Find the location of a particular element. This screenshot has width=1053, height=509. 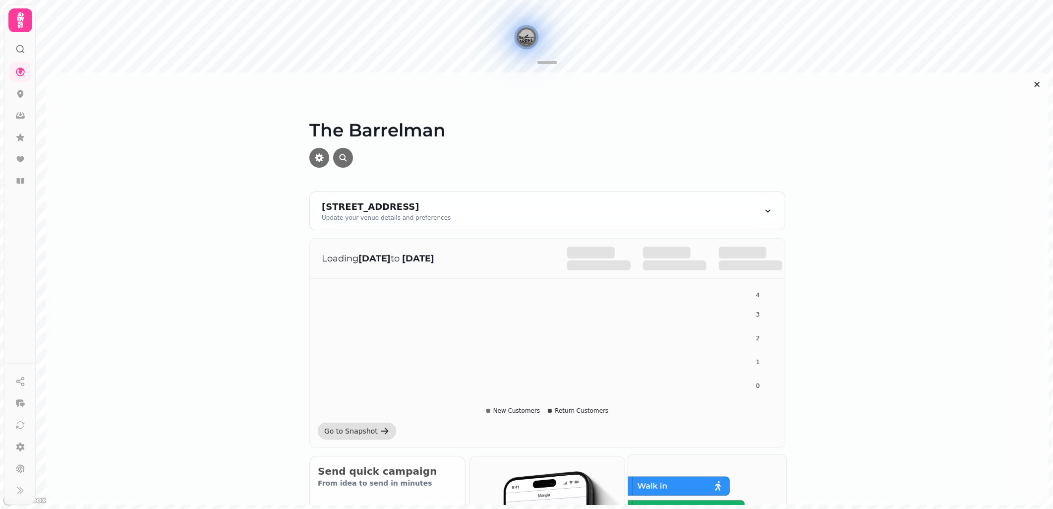

a: Mapbox logo is located at coordinates (25, 500).